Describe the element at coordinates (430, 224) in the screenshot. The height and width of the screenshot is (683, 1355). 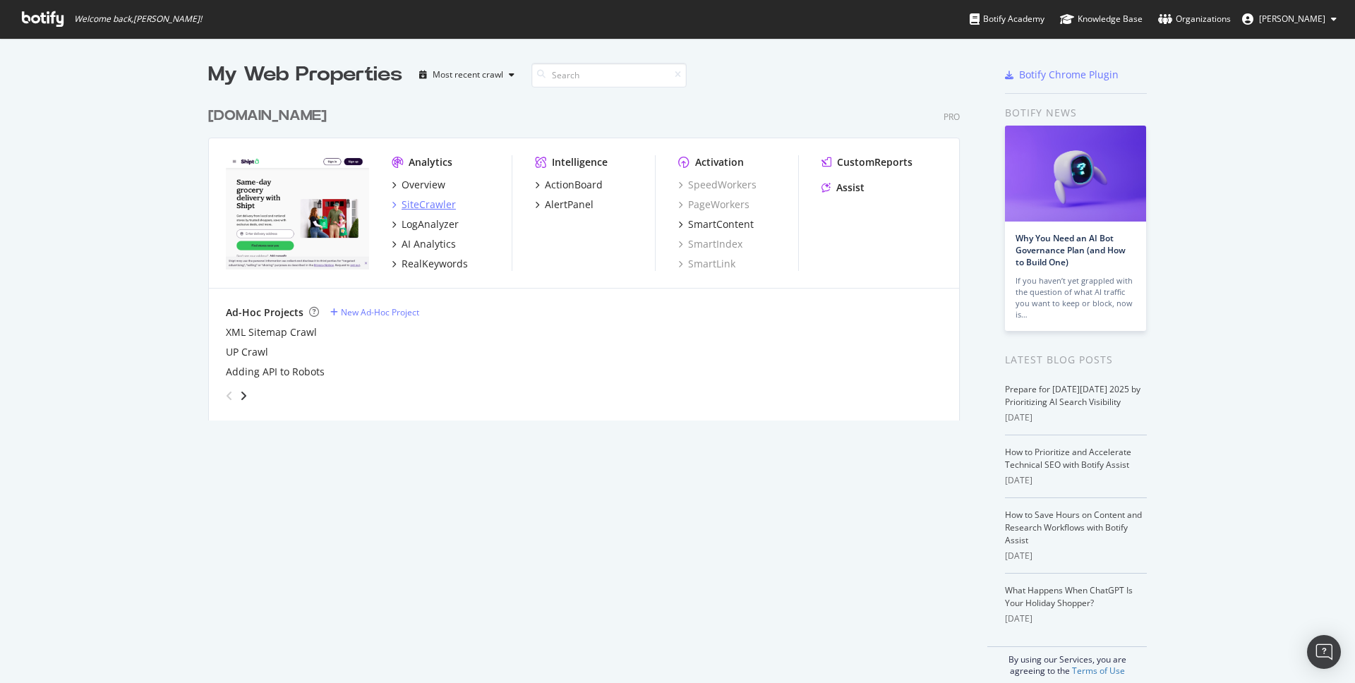
I see `div: LogAnalyzer` at that location.